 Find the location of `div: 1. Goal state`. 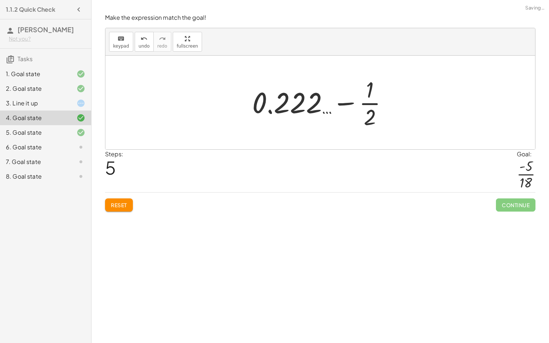

div: 1. Goal state is located at coordinates (35, 74).